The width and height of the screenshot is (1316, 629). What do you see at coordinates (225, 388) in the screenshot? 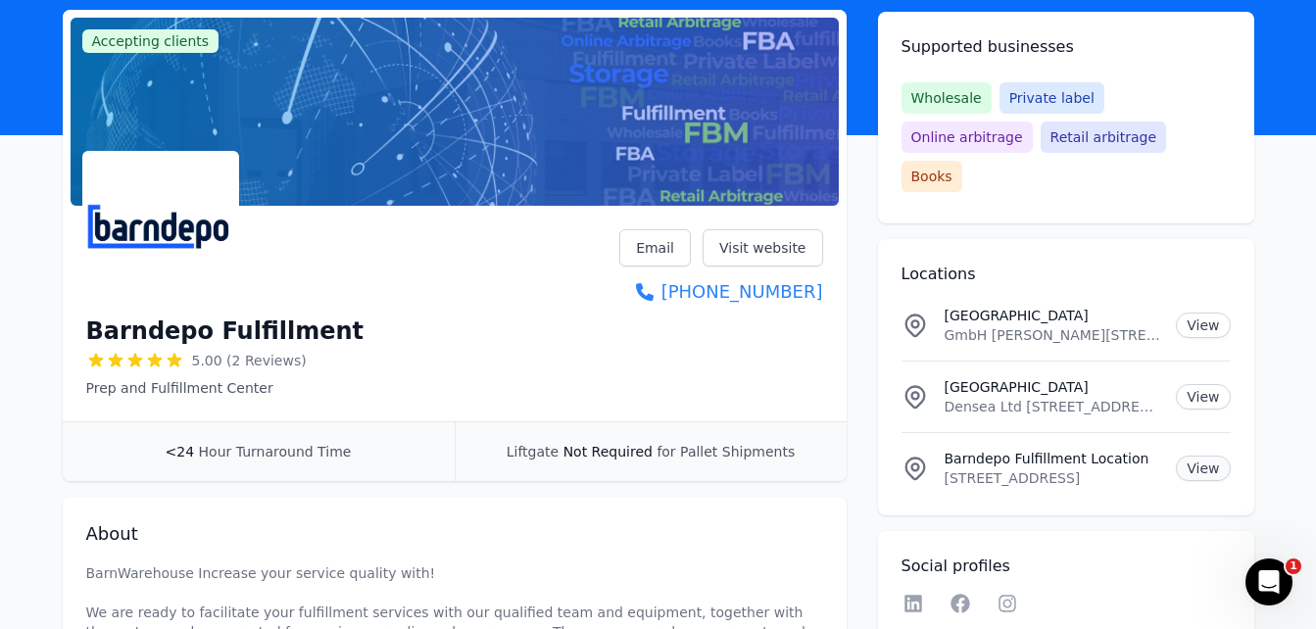
I see `p: Prep and Fulfillment Center` at bounding box center [225, 388].